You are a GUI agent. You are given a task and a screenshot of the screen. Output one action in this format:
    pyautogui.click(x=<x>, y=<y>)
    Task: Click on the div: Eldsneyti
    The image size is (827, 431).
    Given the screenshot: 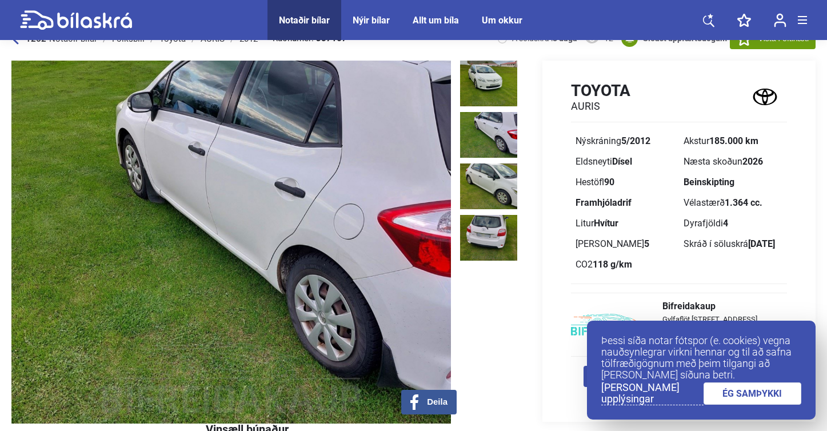 What is the action you would take?
    pyautogui.click(x=624, y=162)
    